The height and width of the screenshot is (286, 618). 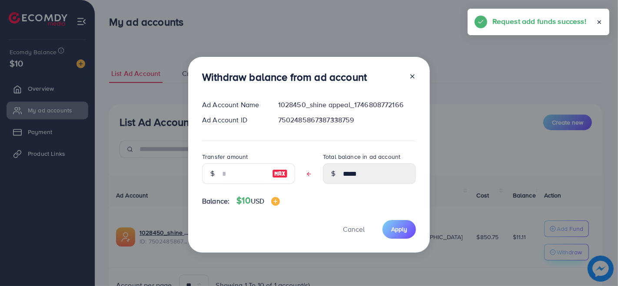 I want to click on h4: $10, so click(x=258, y=201).